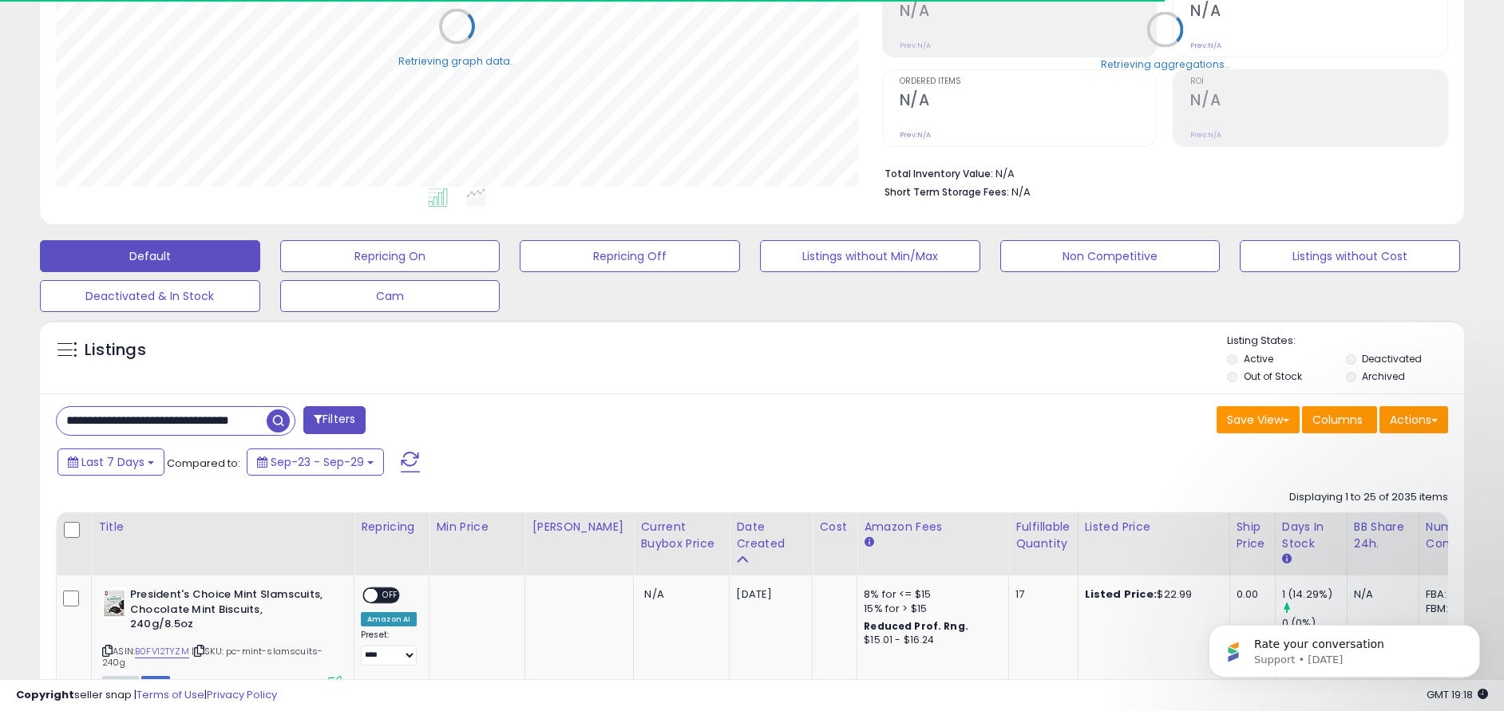  Describe the element at coordinates (1350, 256) in the screenshot. I see `button: Listings without Cost` at that location.